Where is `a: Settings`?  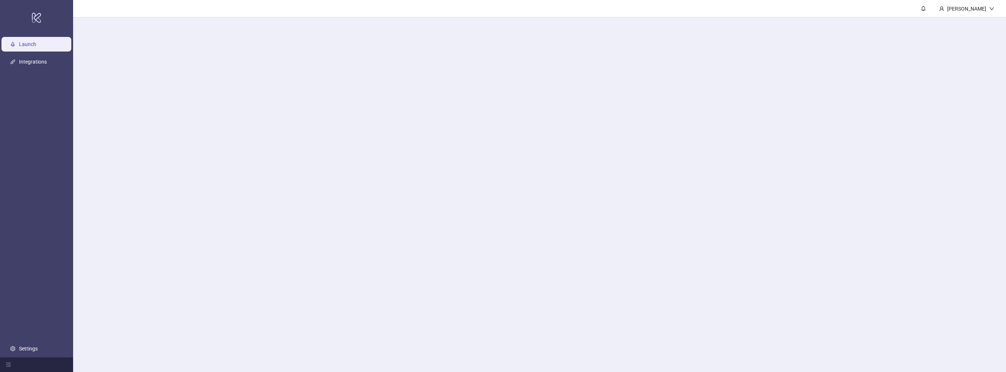
a: Settings is located at coordinates (28, 349).